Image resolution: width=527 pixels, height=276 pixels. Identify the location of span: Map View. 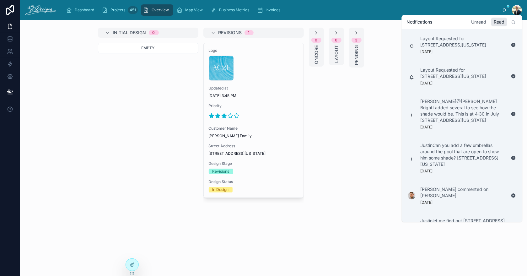
(194, 10).